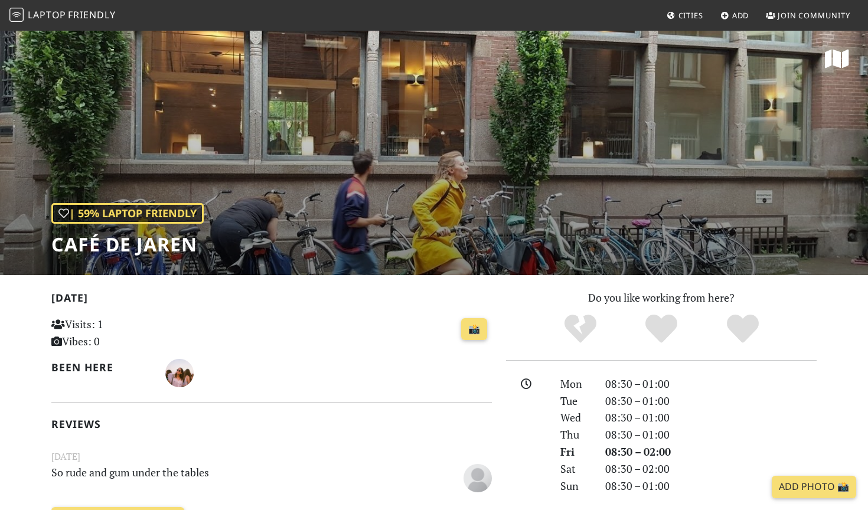  Describe the element at coordinates (576, 486) in the screenshot. I see `div: Sun` at that location.